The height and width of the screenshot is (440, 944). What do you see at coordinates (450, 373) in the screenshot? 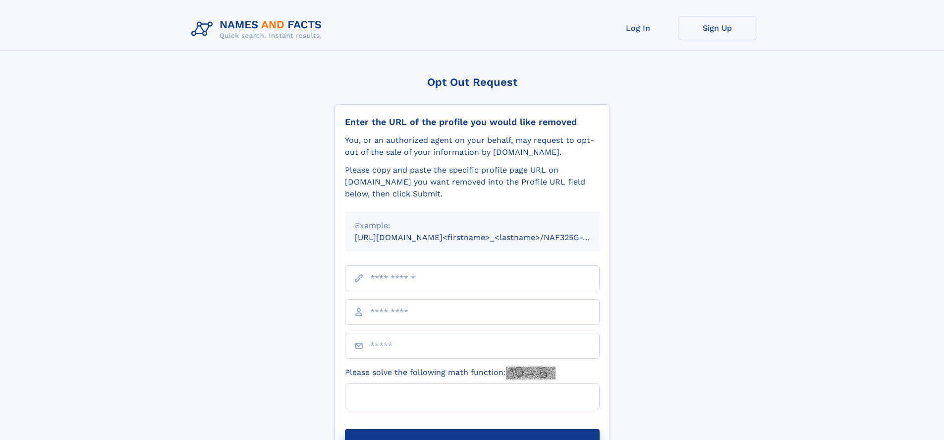
I see `label: Please solve the following math function:` at bounding box center [450, 373].